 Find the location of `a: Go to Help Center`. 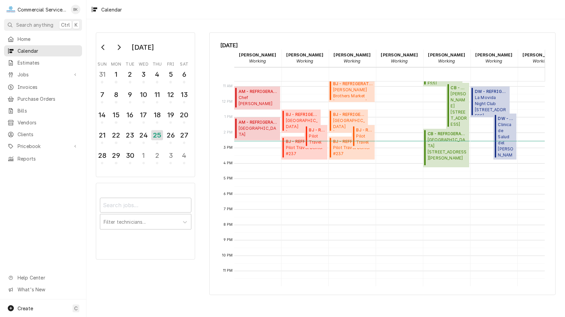

a: Go to Help Center is located at coordinates (43, 277).